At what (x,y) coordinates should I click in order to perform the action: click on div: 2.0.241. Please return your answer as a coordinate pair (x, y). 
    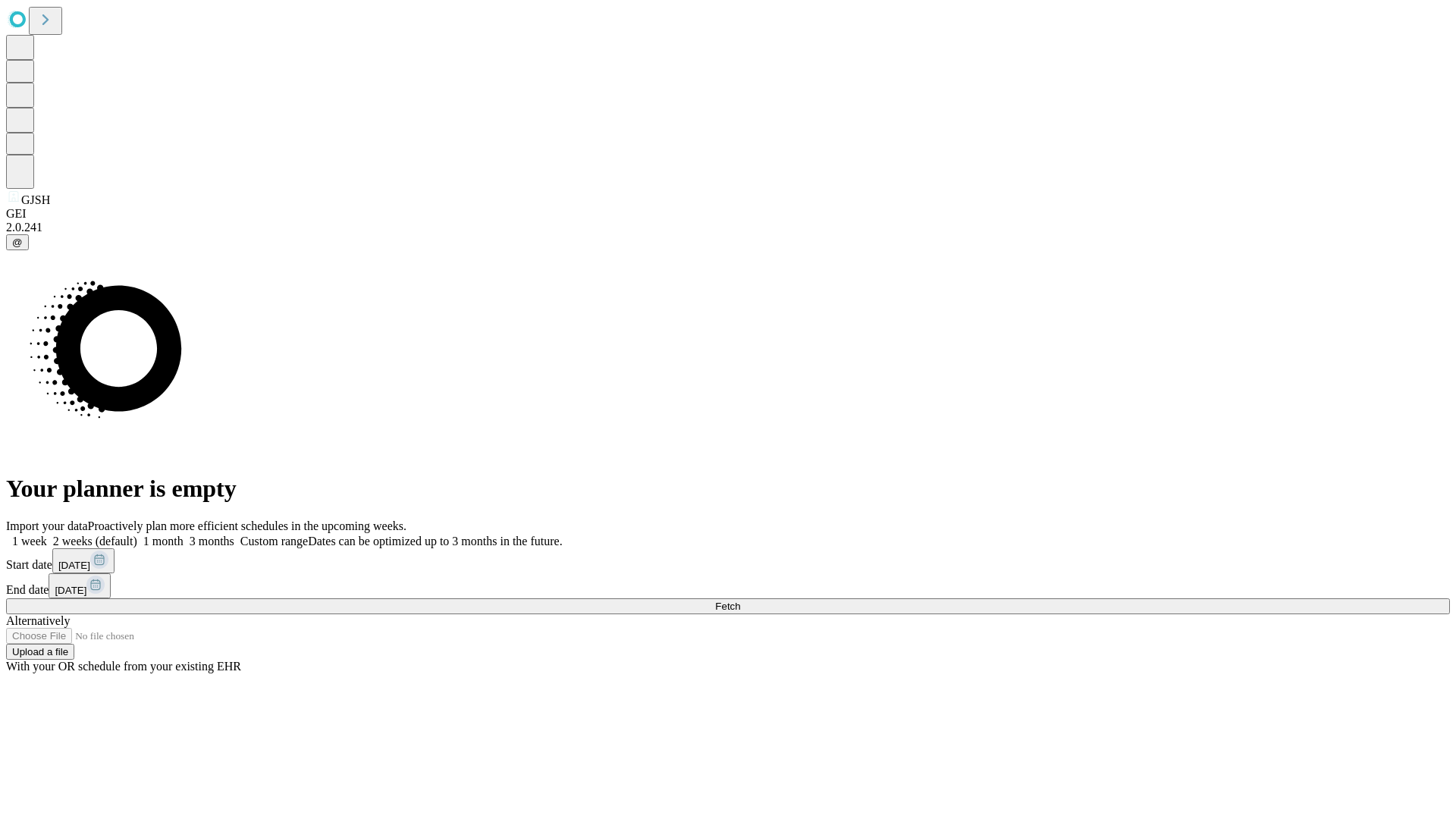
    Looking at the image, I should click on (728, 228).